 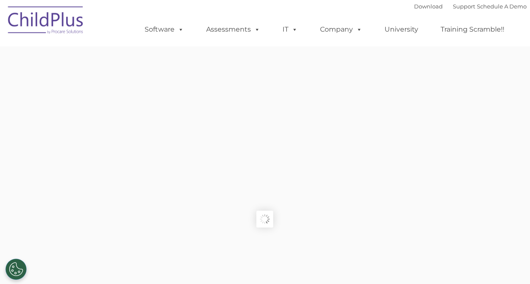 What do you see at coordinates (16, 269) in the screenshot?
I see `button: Cookies Settings` at bounding box center [16, 269].